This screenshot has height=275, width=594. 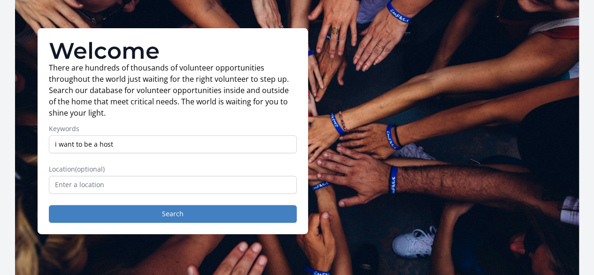 I want to click on p: There are hundreds of thousands of volunteer opportunities throughout the world just waiting for ..., so click(x=173, y=90).